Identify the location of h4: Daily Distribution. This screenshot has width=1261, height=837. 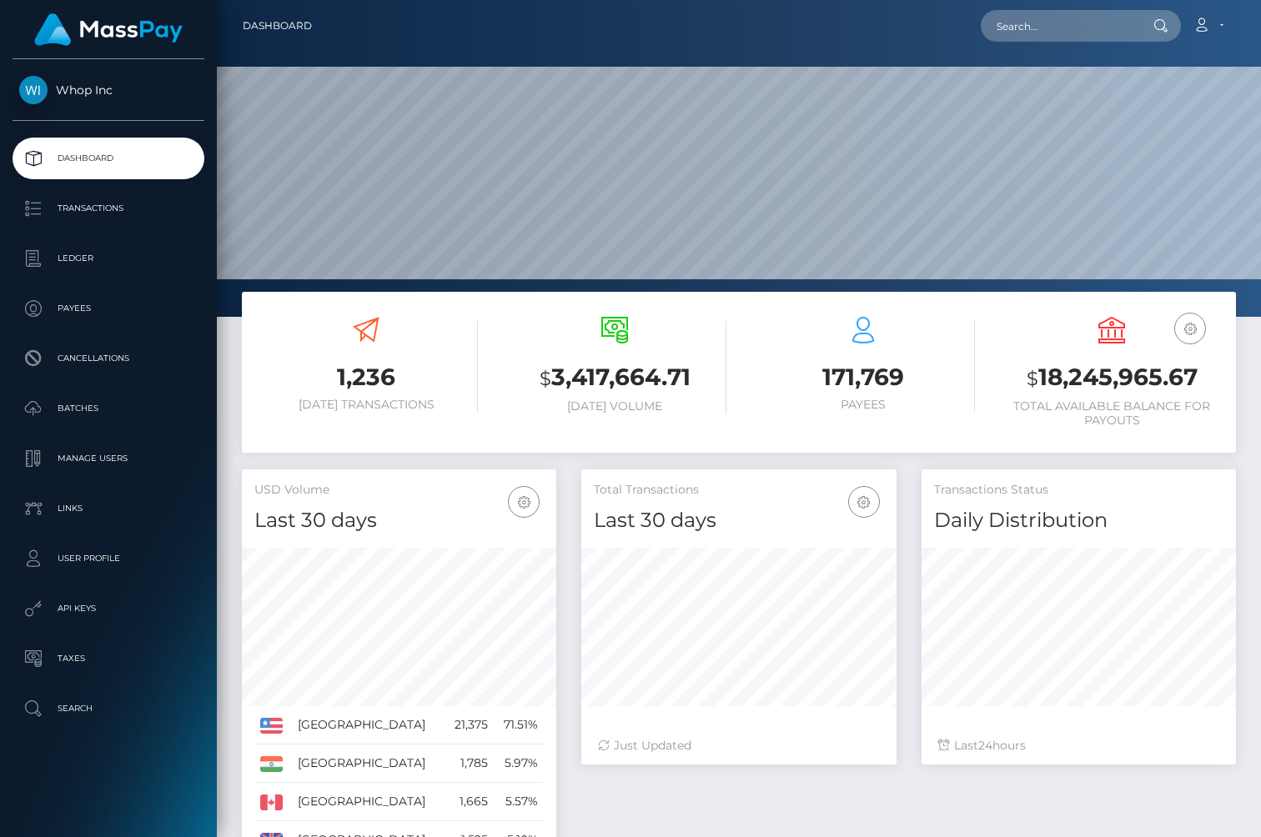
(1078, 520).